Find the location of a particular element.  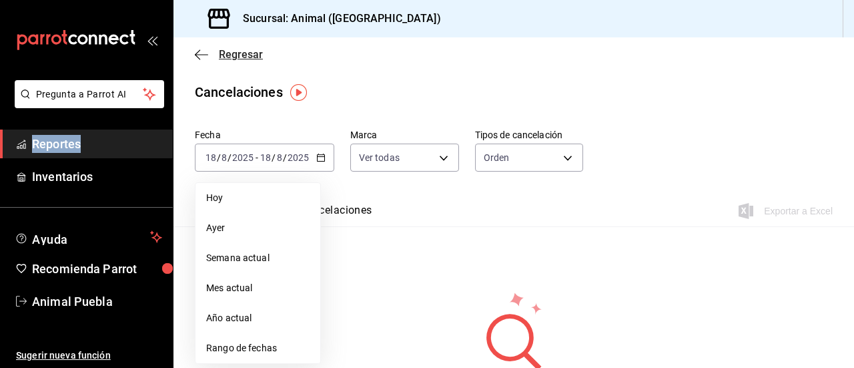

label: Marca is located at coordinates (404, 135).